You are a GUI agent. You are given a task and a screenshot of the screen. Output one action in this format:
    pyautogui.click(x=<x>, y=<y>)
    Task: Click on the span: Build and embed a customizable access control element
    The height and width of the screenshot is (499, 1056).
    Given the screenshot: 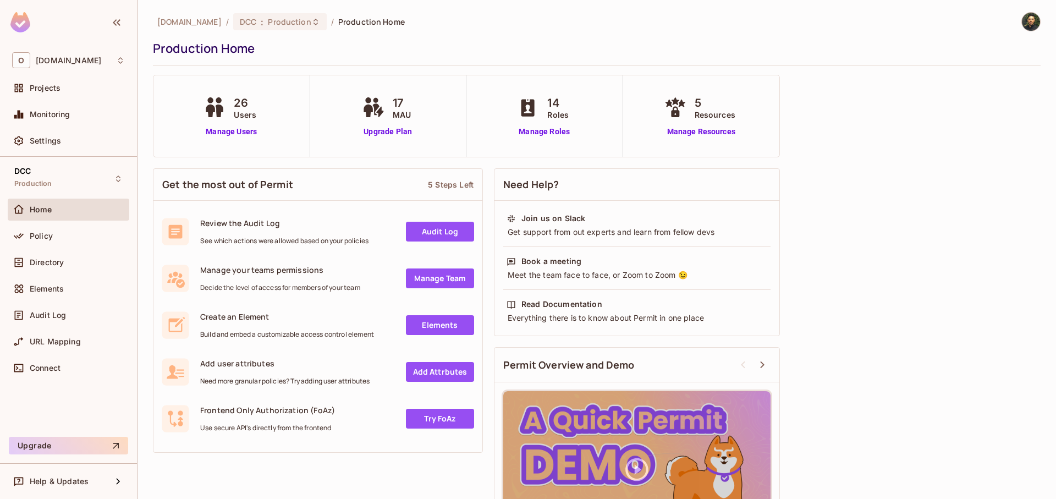 What is the action you would take?
    pyautogui.click(x=287, y=334)
    